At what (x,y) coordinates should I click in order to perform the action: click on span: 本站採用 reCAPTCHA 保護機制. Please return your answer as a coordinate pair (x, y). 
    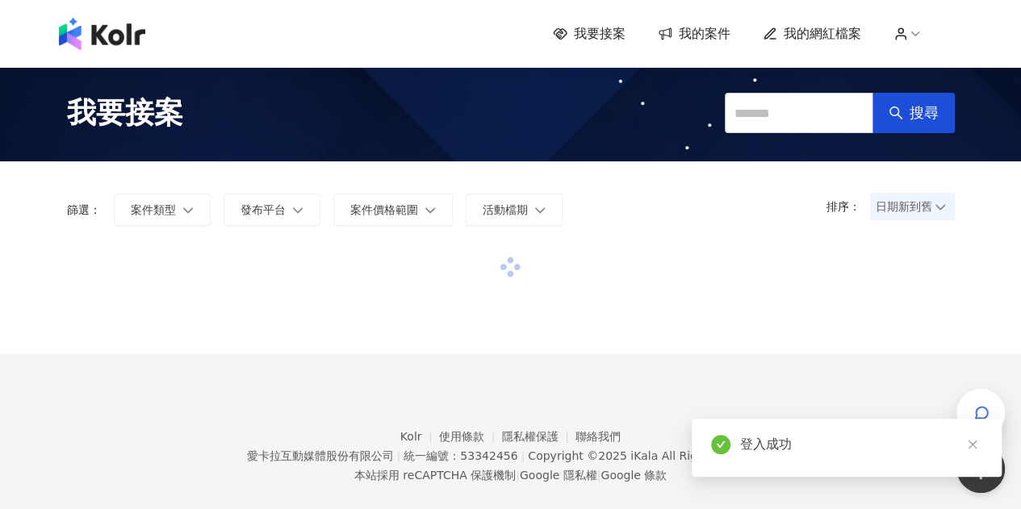
    Looking at the image, I should click on (510, 475).